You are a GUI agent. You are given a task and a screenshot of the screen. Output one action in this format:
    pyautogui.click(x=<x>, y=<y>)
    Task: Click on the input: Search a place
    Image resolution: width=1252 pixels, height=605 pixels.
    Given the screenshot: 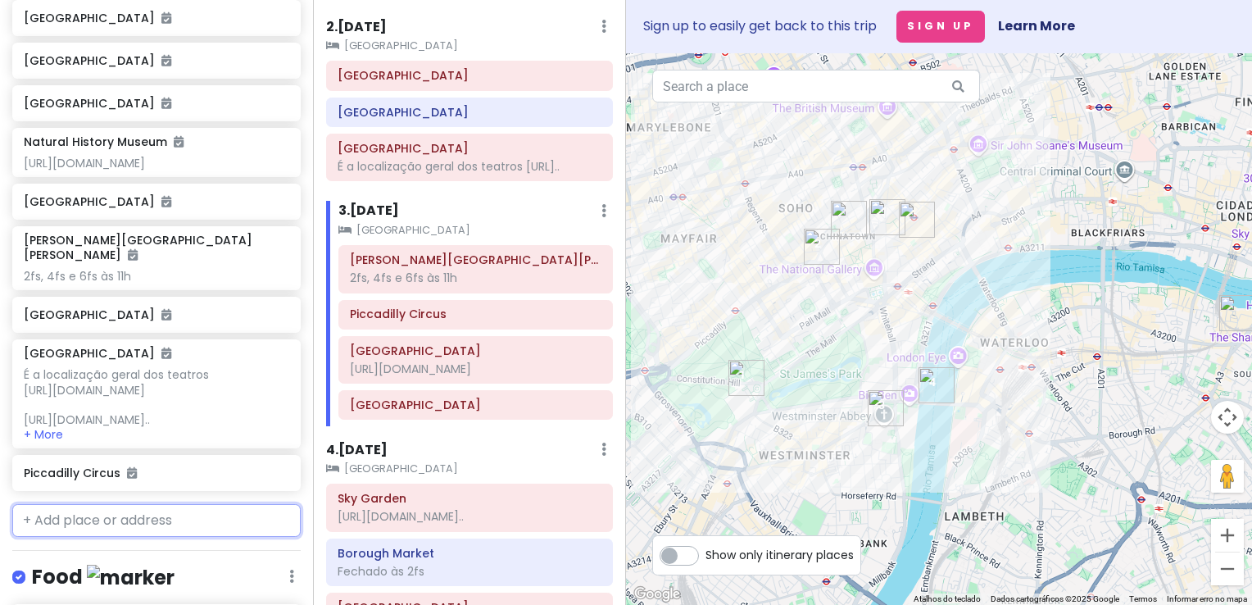 What is the action you would take?
    pyautogui.click(x=816, y=86)
    